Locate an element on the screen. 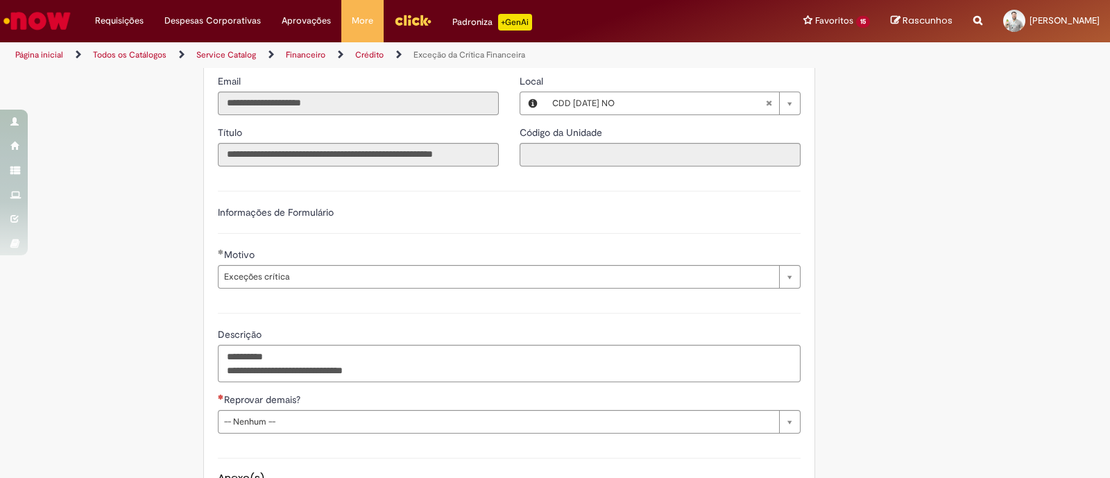  img: click_logo_yellow_360x200.png is located at coordinates (413, 20).